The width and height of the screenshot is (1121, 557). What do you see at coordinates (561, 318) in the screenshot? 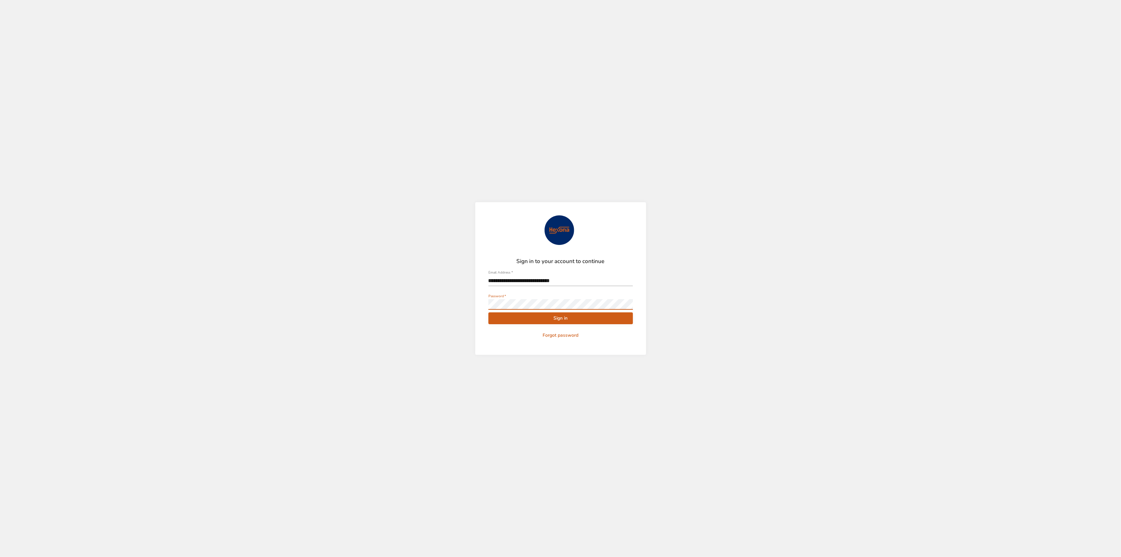
I see `button: Sign in` at bounding box center [561, 318].